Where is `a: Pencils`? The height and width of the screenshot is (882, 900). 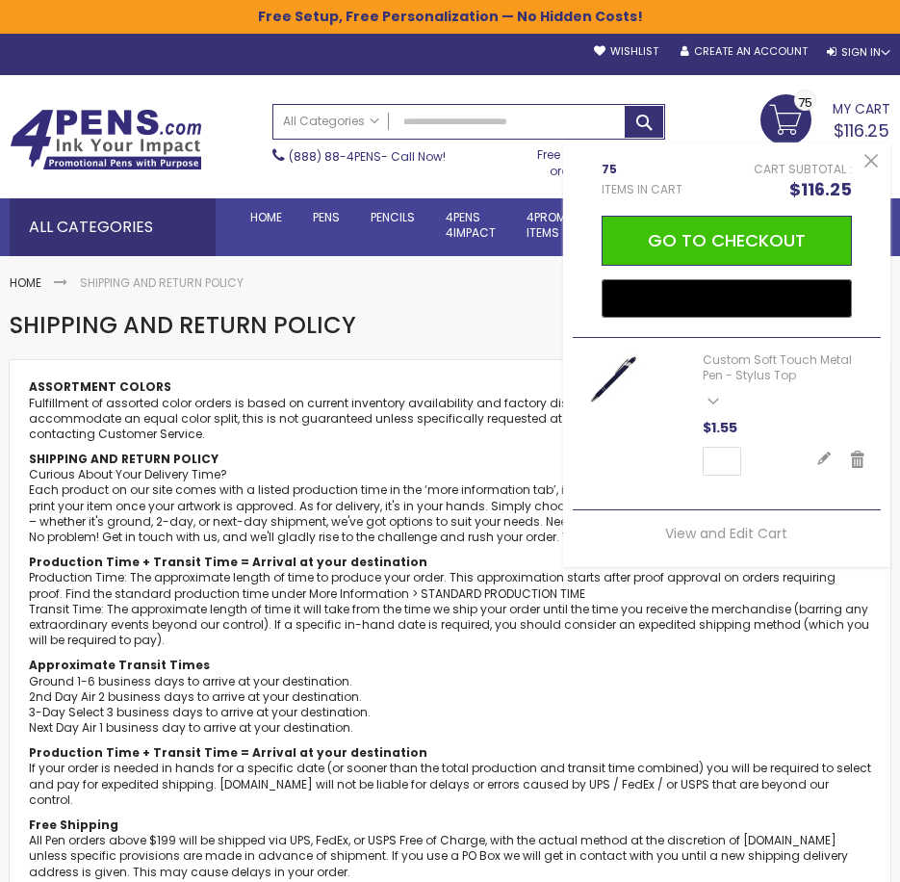
a: Pencils is located at coordinates (393, 218).